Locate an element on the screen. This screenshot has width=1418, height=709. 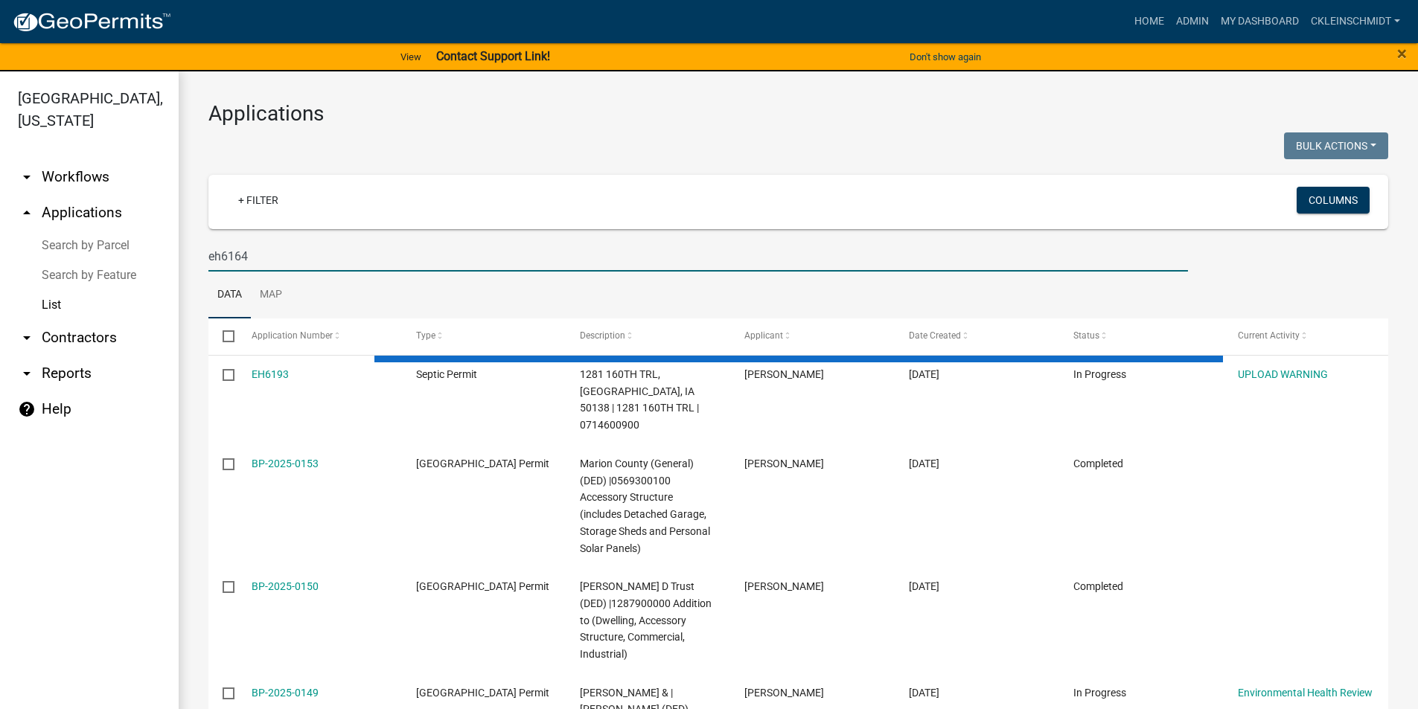
button: Bulk Actions is located at coordinates (1336, 146).